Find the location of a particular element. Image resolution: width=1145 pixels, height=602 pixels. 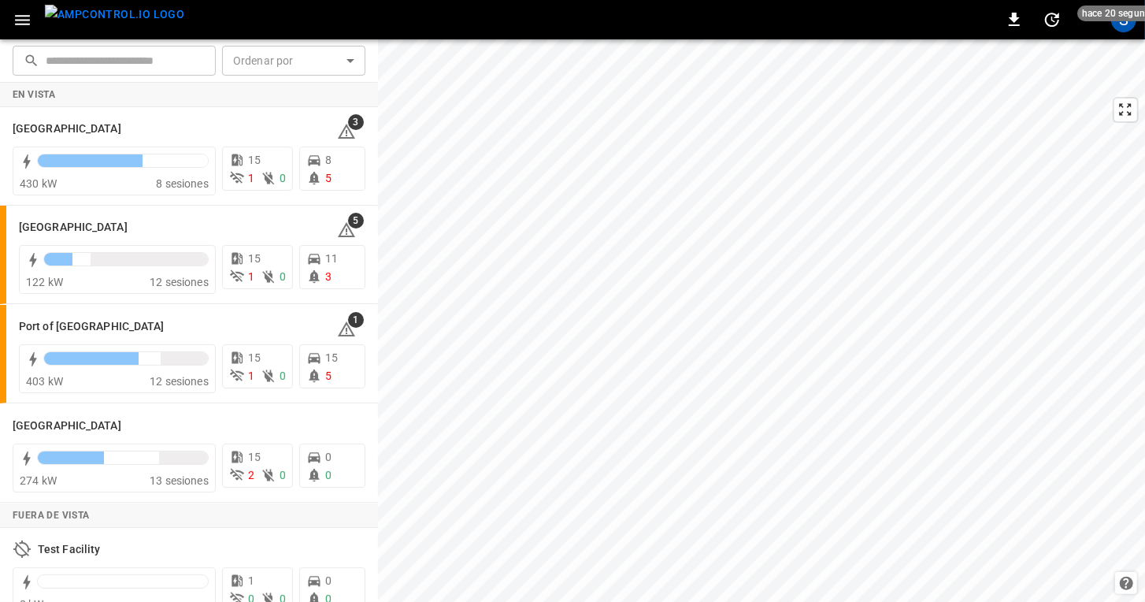

img: ampcontrol.io logo is located at coordinates (114, 14).